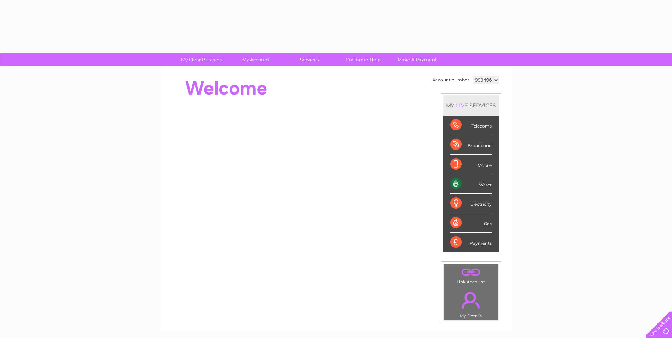  Describe the element at coordinates (471, 303) in the screenshot. I see `td: My Details` at that location.